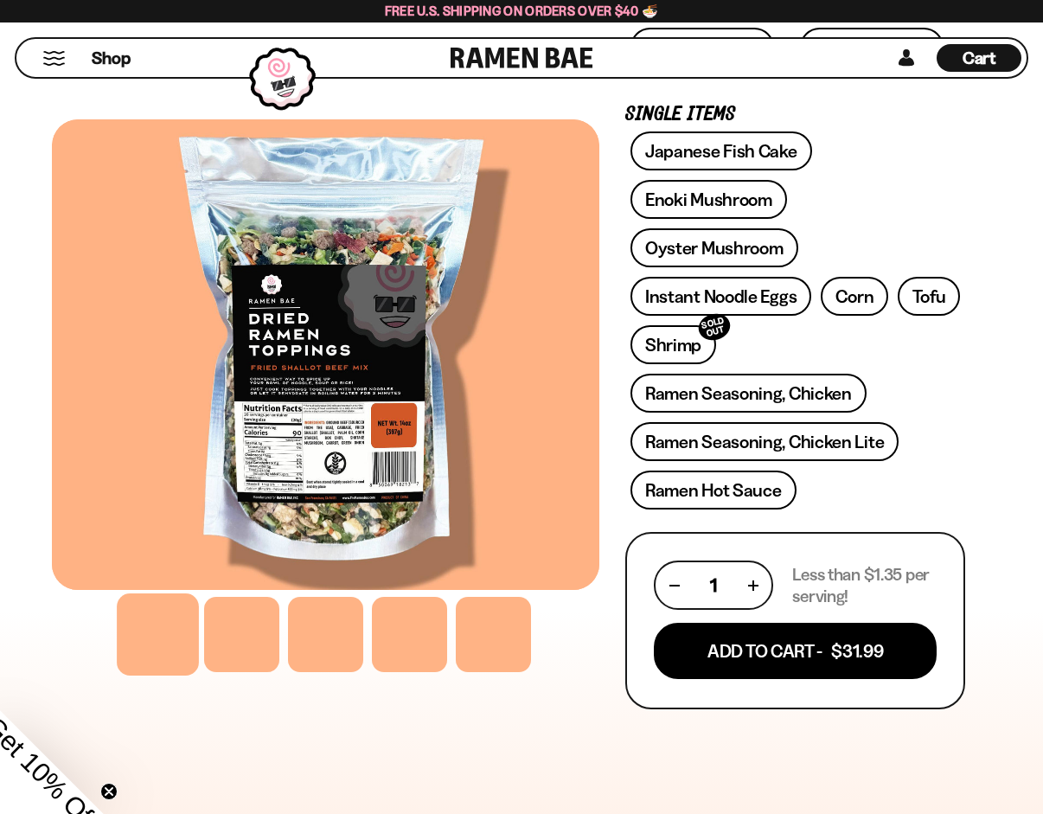 This screenshot has height=814, width=1043. What do you see at coordinates (979, 58) in the screenshot?
I see `span: Cart` at bounding box center [979, 58].